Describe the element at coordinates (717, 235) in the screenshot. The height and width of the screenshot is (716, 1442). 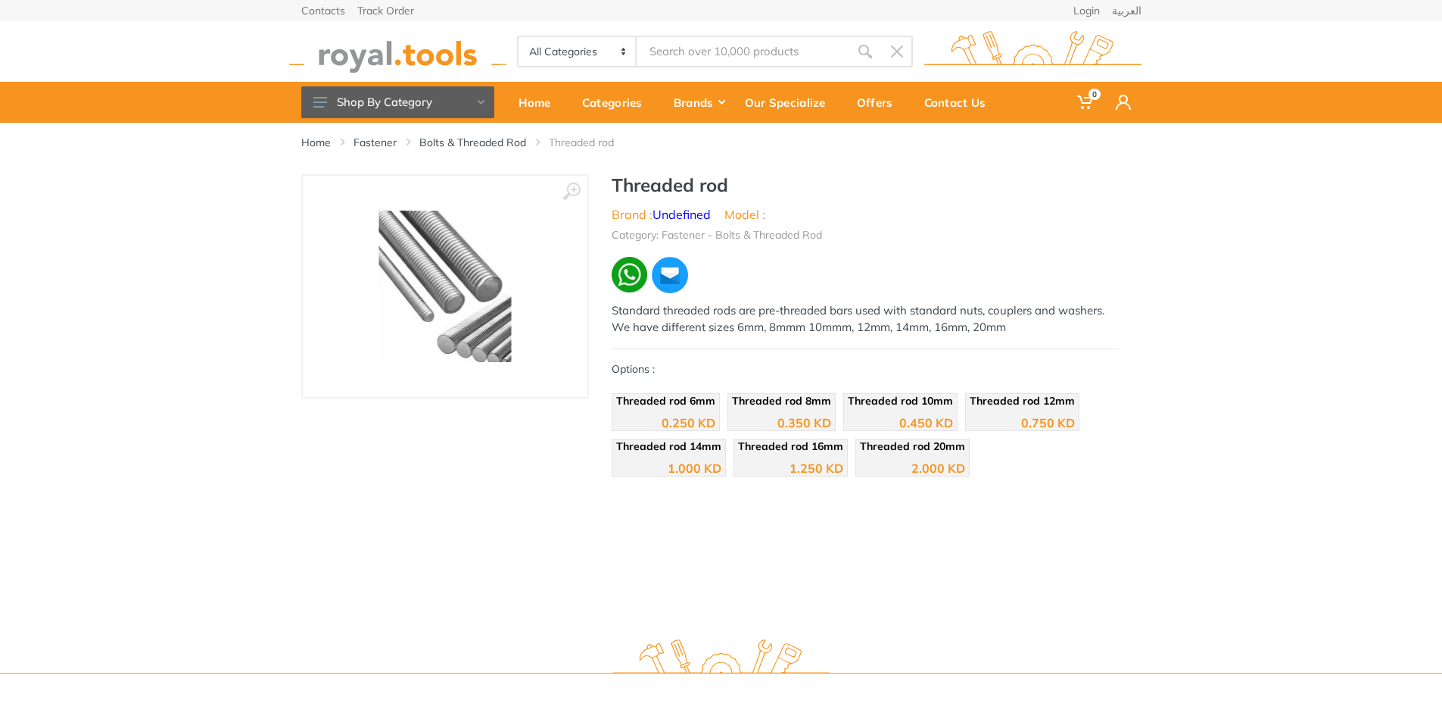
I see `li: Category: Fastener - Bolts & Threaded Rod` at that location.